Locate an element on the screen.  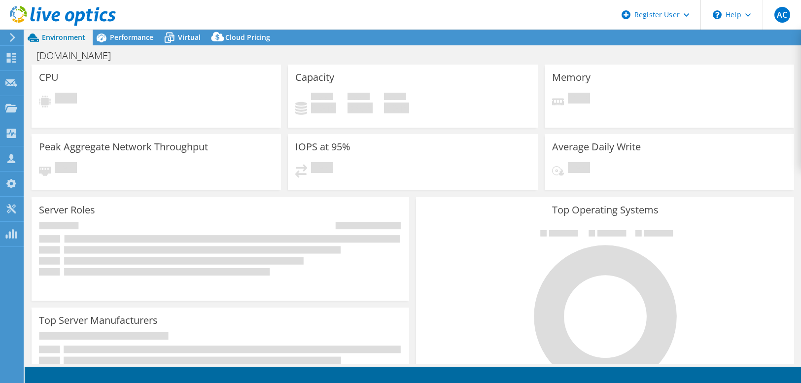
span: Virtual is located at coordinates (189, 37).